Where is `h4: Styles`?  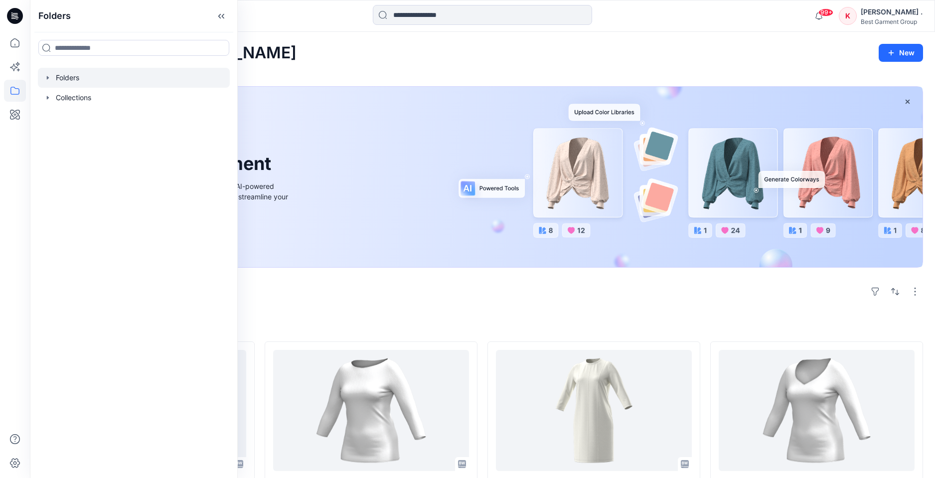 h4: Styles is located at coordinates (482, 325).